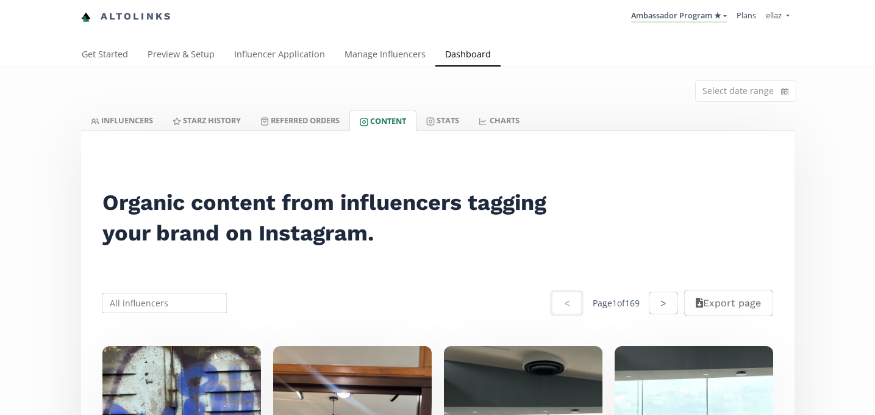 The image size is (875, 415). What do you see at coordinates (279, 55) in the screenshot?
I see `a: Influencer Application` at bounding box center [279, 55].